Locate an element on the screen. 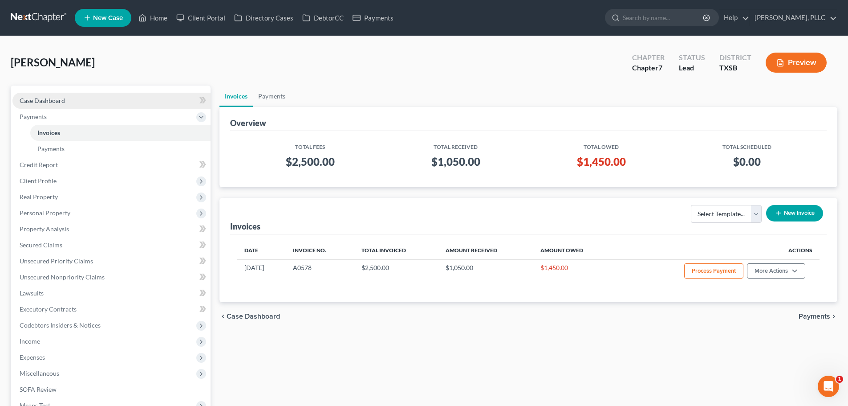  div: Invoices is located at coordinates (245, 226).